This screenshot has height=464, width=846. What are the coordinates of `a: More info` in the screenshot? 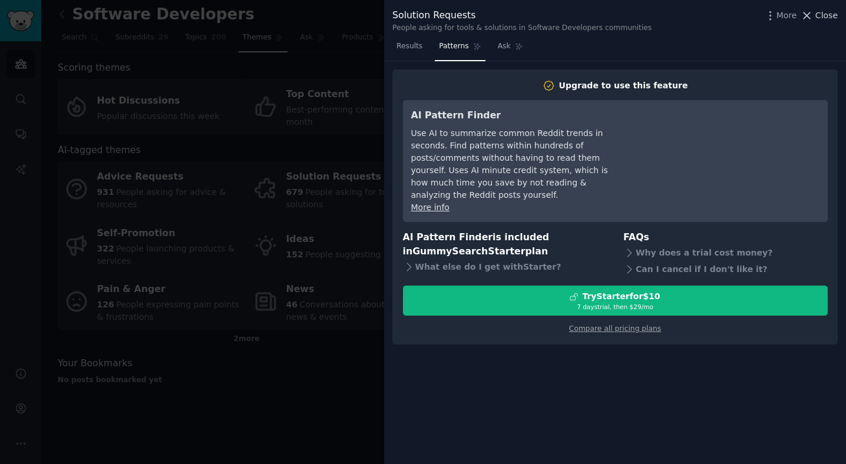 It's located at (430, 207).